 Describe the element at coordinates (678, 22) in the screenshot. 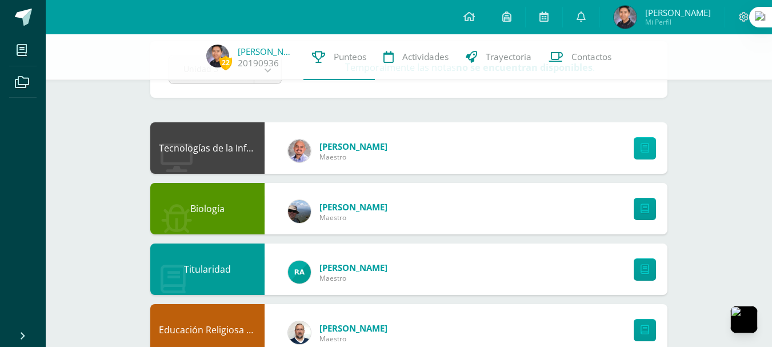

I see `span: Mi Perfil` at that location.